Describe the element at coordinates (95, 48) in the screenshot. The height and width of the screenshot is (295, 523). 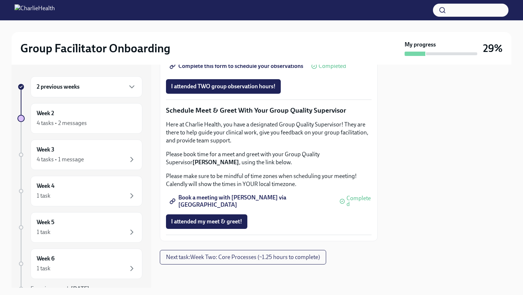
I see `h2: Group Facilitator Onboarding` at that location.